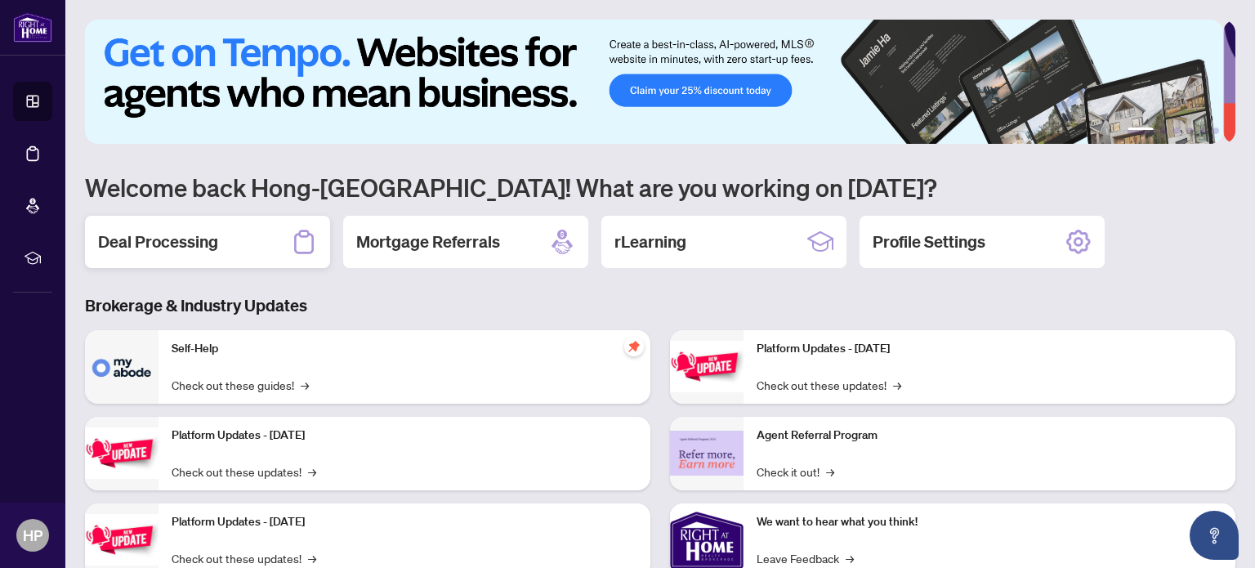 The width and height of the screenshot is (1255, 568). I want to click on button: Open asap, so click(1214, 535).